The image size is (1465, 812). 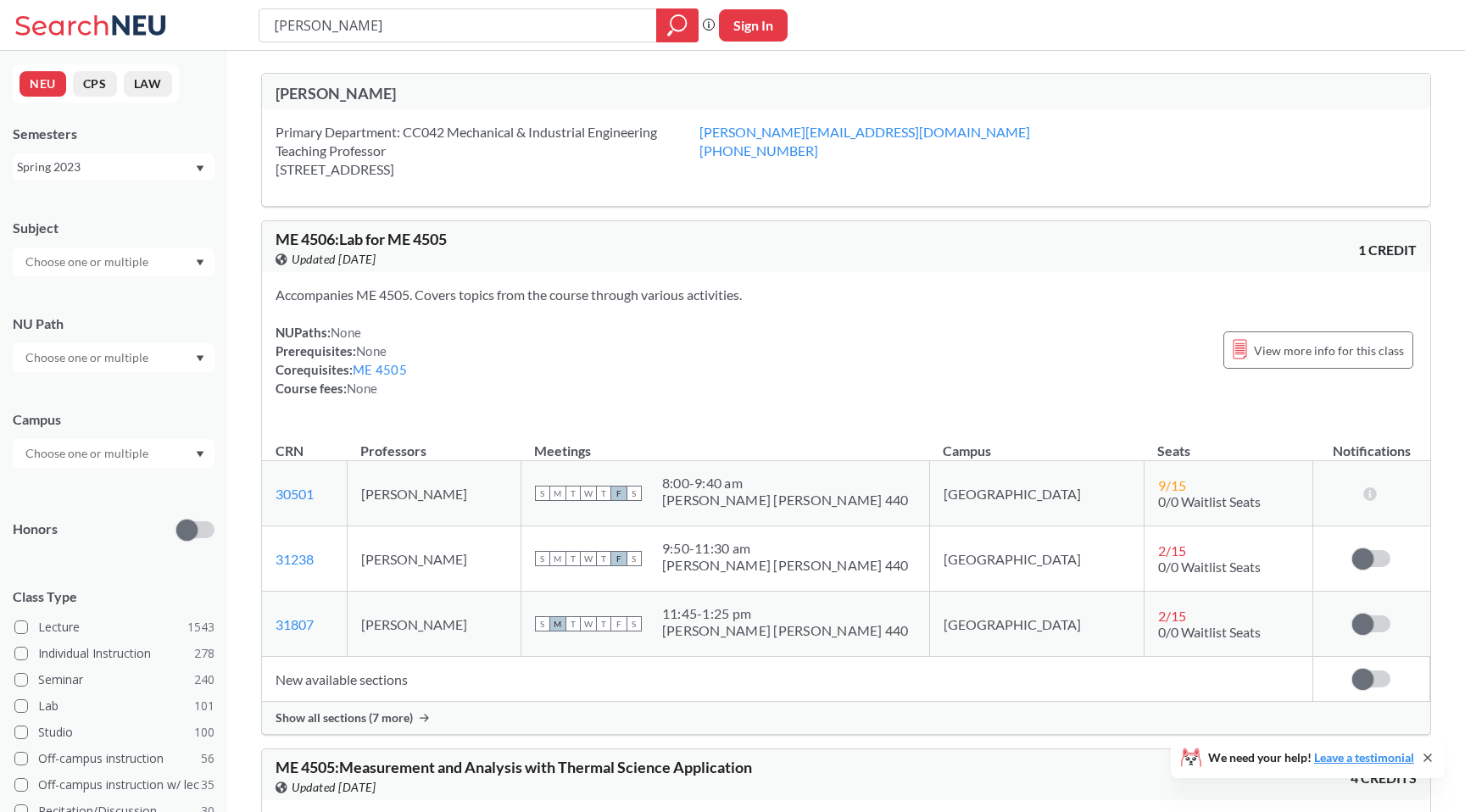 What do you see at coordinates (115, 627) in the screenshot?
I see `label: Lecture` at bounding box center [115, 627].